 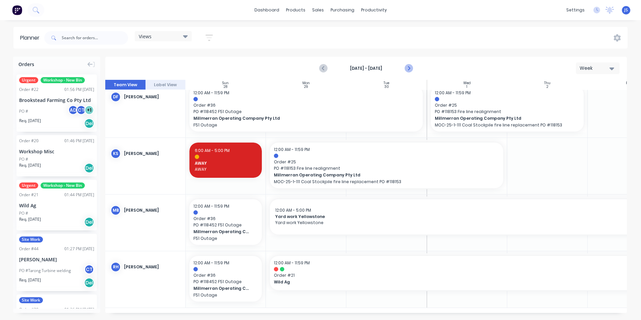 What do you see at coordinates (447, 282) in the screenshot?
I see `span: Wild Ag` at bounding box center [447, 282].